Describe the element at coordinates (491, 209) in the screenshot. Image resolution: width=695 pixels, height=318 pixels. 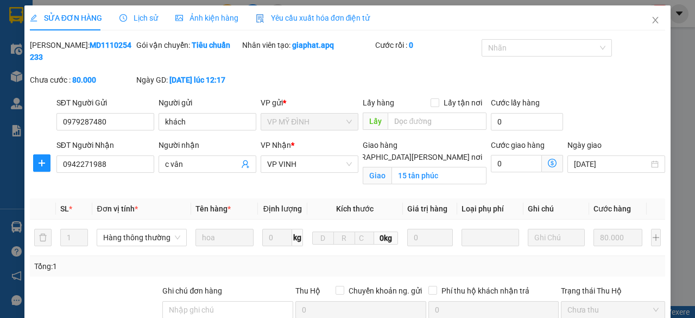
I see `th: Loại phụ phí` at that location.